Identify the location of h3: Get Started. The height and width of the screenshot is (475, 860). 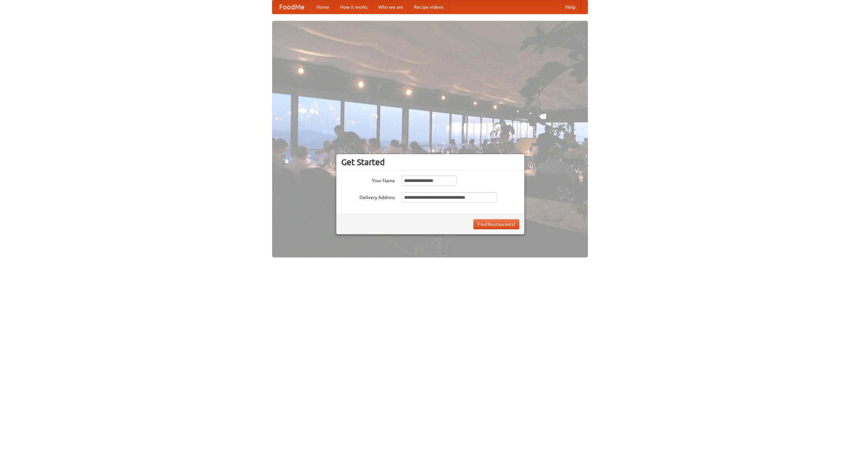
(430, 162).